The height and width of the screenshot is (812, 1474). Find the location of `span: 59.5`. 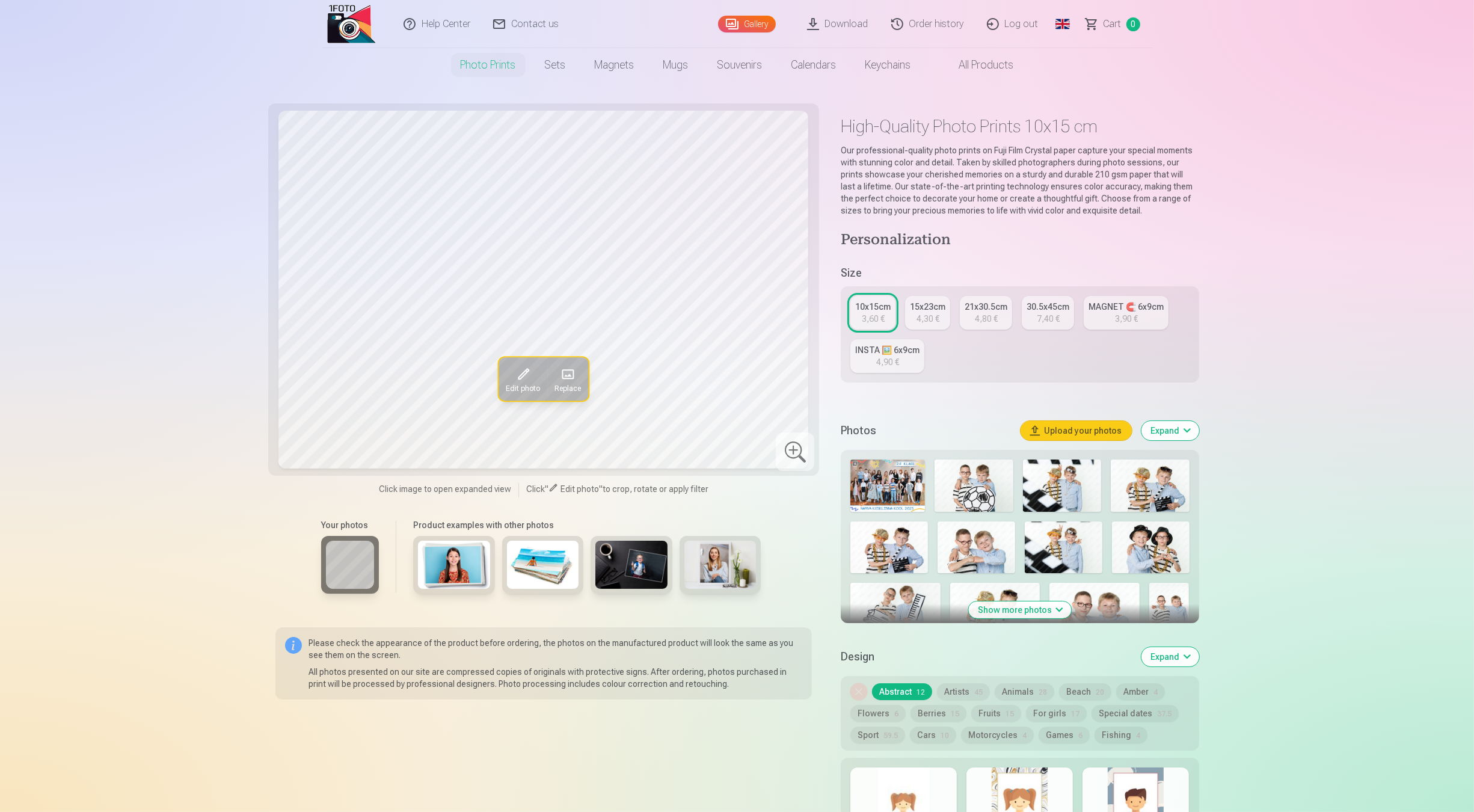

span: 59.5 is located at coordinates (891, 736).